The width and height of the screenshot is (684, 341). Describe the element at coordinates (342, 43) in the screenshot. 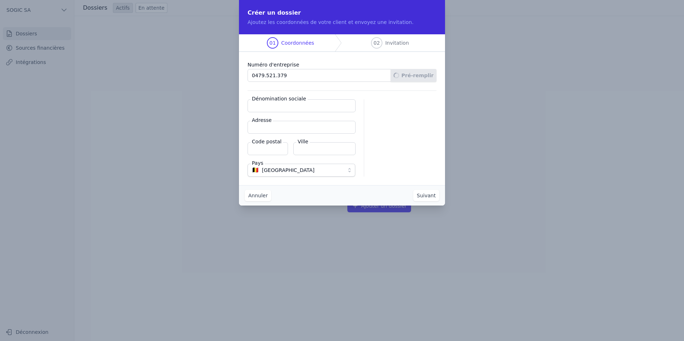

I see `nav: Progress` at that location.